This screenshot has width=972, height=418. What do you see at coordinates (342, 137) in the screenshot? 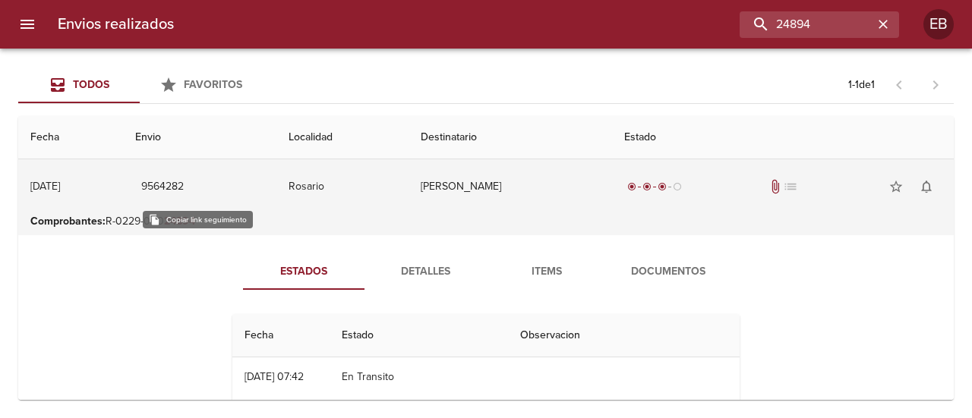
I see `th: Localidad` at bounding box center [342, 137].